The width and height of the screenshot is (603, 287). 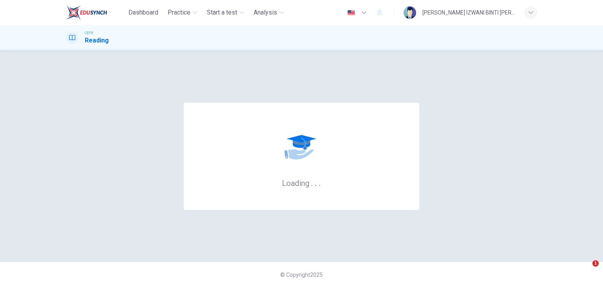 I want to click on span: Start a test, so click(x=222, y=13).